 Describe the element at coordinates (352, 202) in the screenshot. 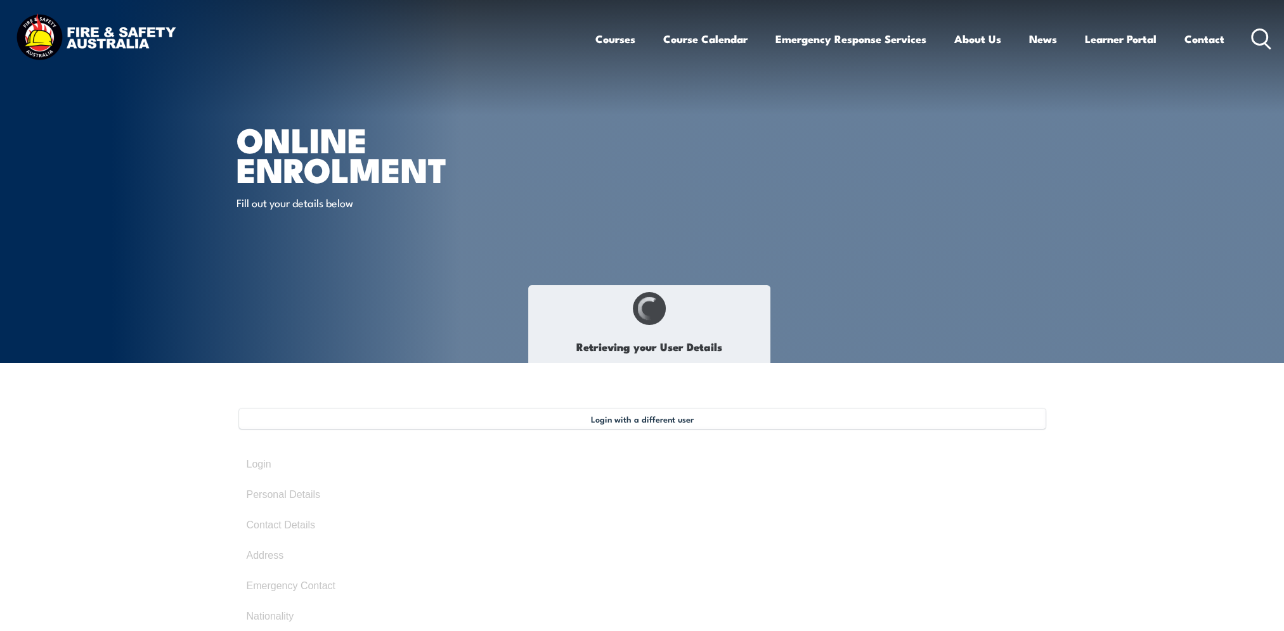

I see `p: Fill out your details below` at that location.